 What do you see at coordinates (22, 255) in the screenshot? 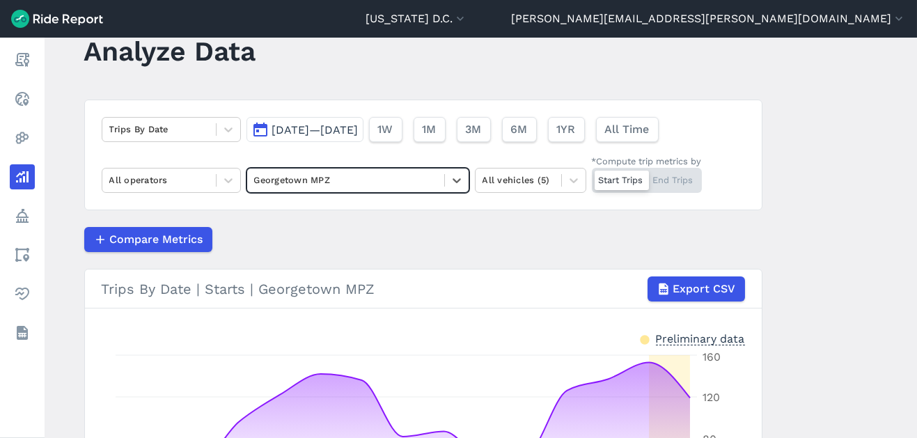
I see `a: Areas` at bounding box center [22, 255].